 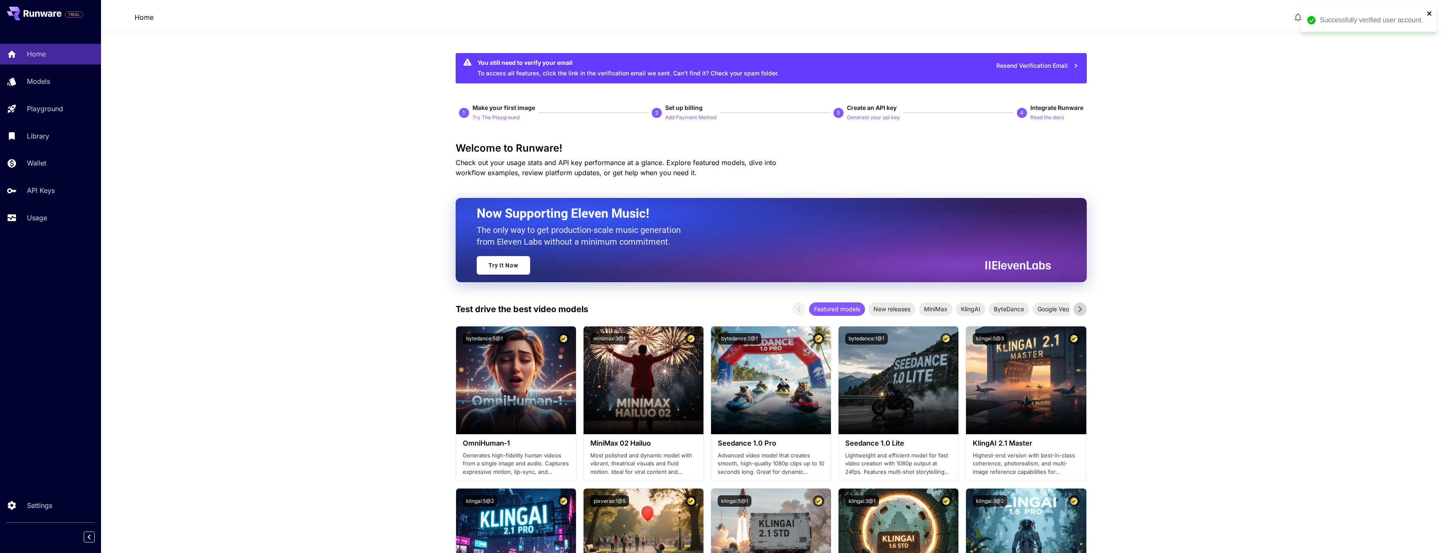 What do you see at coordinates (739, 338) in the screenshot?
I see `button: bytedance:2@1` at bounding box center [739, 338].